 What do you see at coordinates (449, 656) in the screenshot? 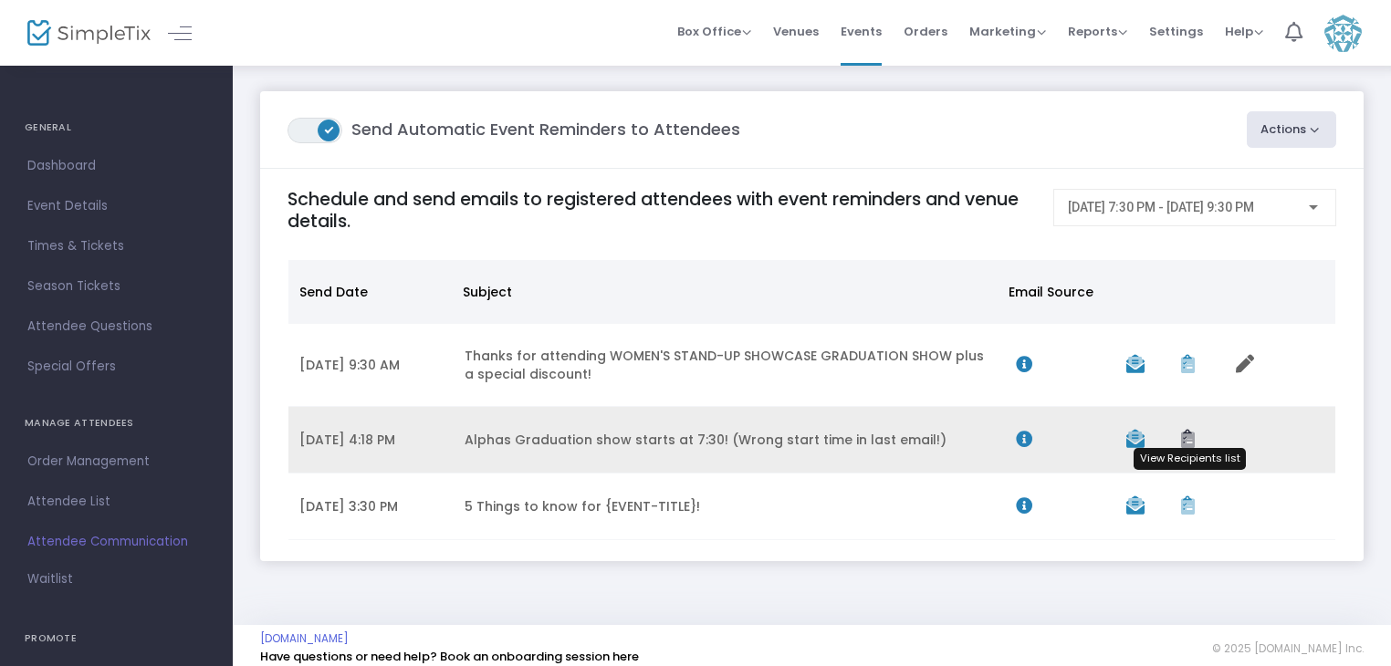
I see `a: Have questions or need help? Book an onboarding session here` at bounding box center [449, 656].